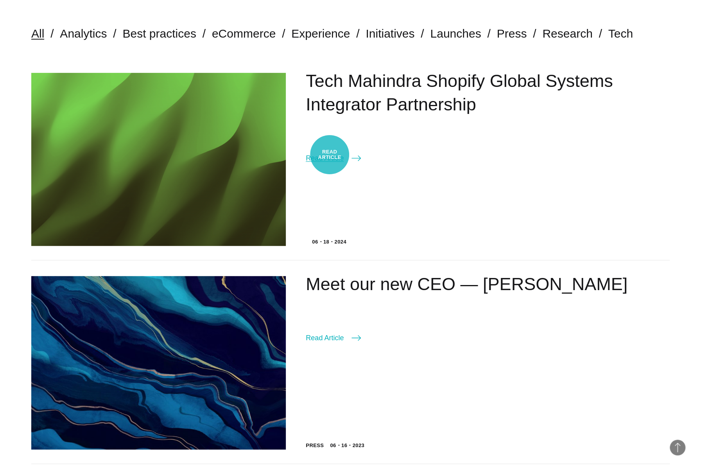 The image size is (701, 471). What do you see at coordinates (38, 33) in the screenshot?
I see `a: All` at bounding box center [38, 33].